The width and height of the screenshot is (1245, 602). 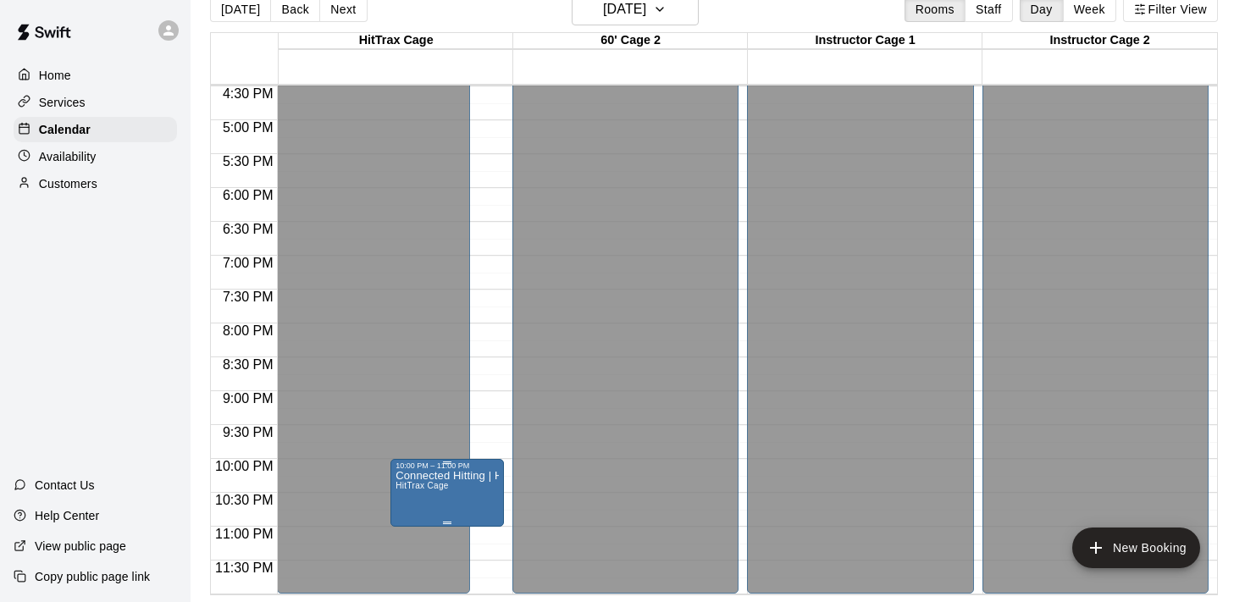 What do you see at coordinates (244, 568) in the screenshot?
I see `span: 11:30 PM` at bounding box center [244, 568].